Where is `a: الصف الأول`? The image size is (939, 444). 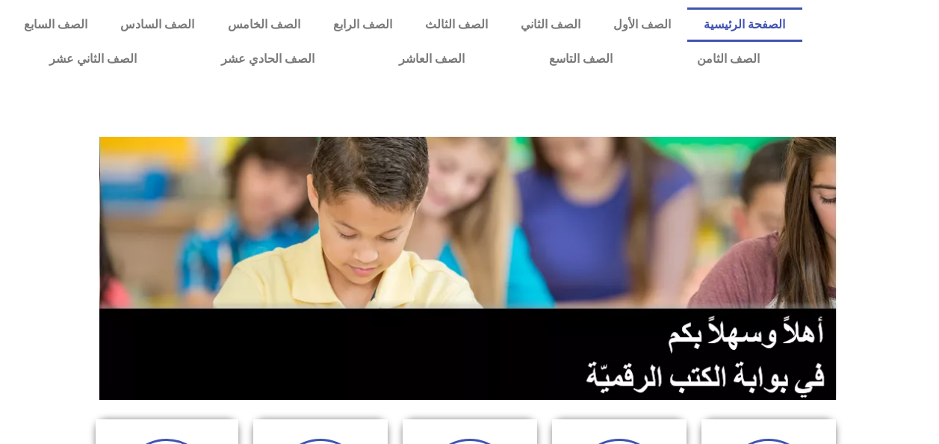 a: الصف الأول is located at coordinates (641, 25).